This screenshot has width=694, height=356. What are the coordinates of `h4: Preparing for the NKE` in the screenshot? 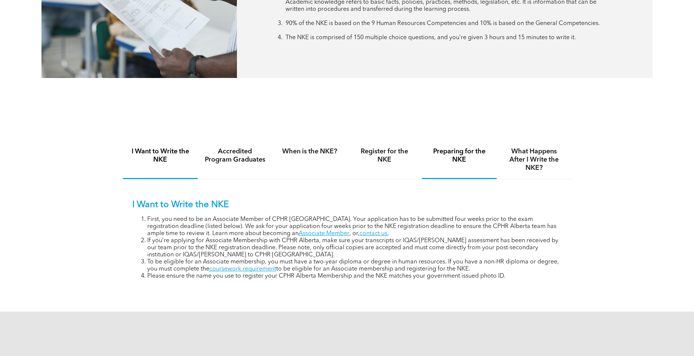 It's located at (459, 156).